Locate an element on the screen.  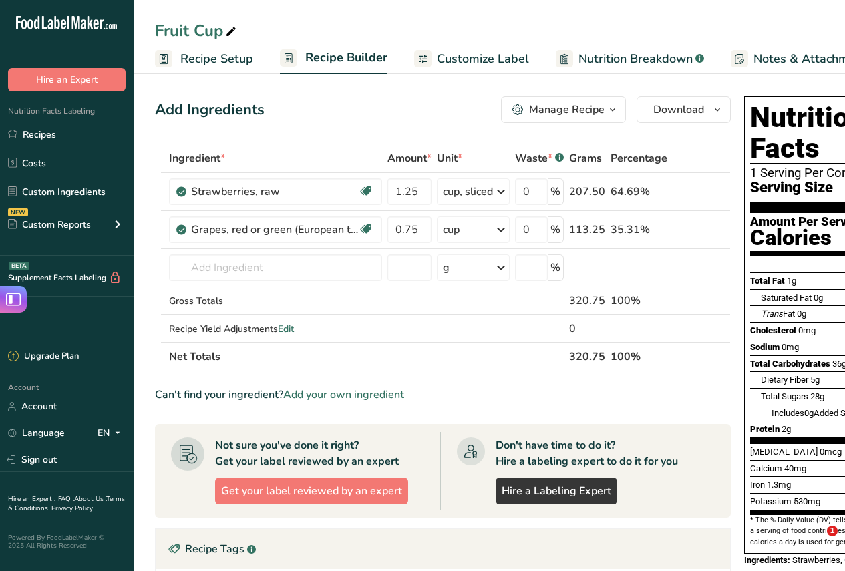
button: Get your label reviewed by an expert is located at coordinates (311, 491).